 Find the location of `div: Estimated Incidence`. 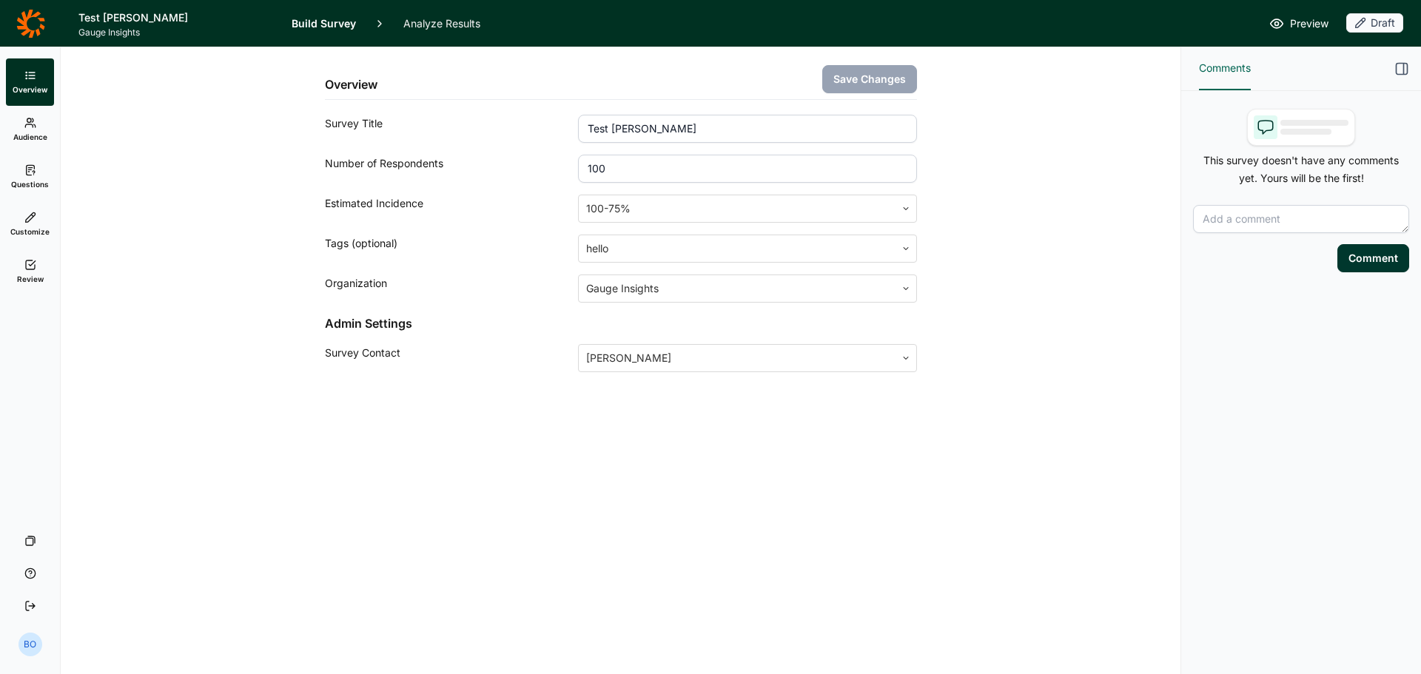

div: Estimated Incidence is located at coordinates (452, 209).